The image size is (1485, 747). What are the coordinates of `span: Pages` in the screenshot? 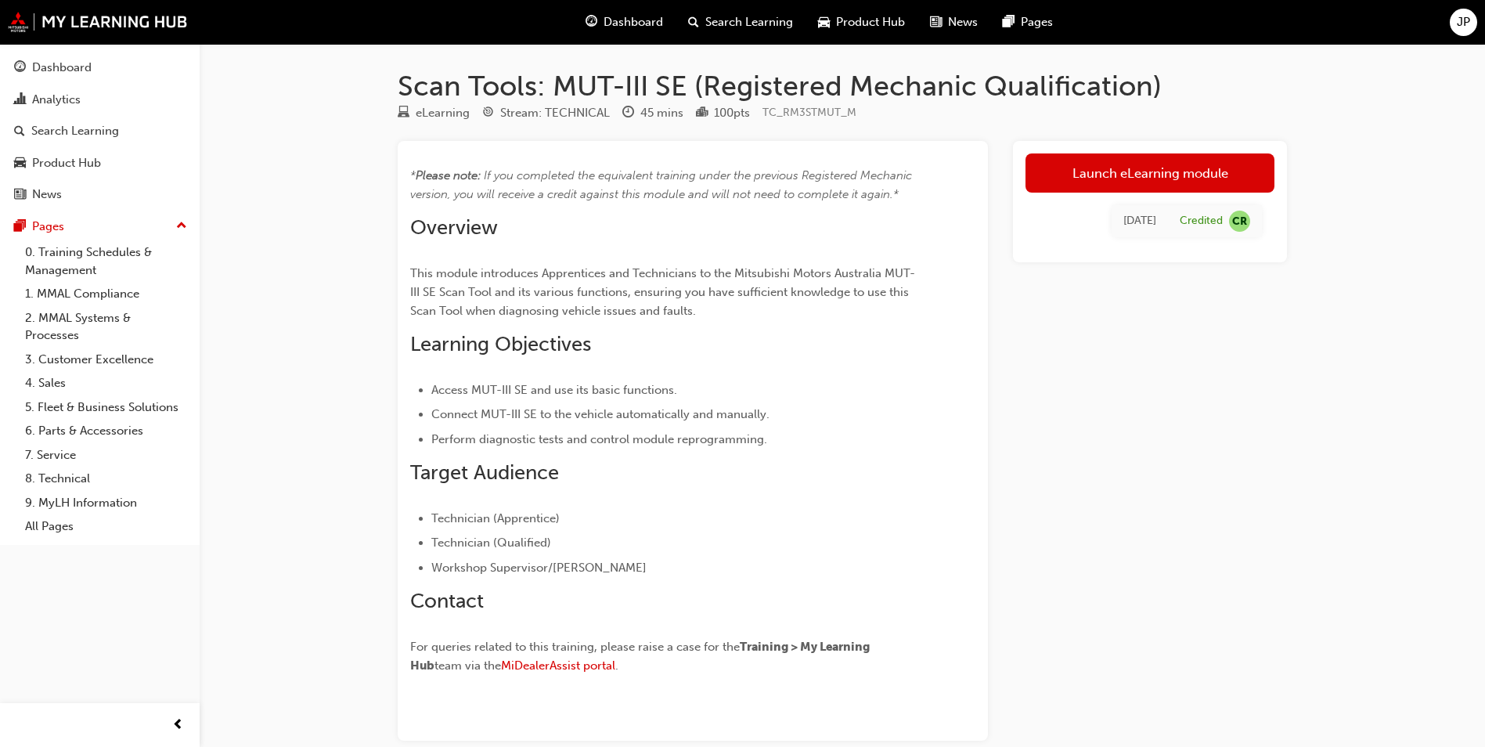 It's located at (1036, 22).